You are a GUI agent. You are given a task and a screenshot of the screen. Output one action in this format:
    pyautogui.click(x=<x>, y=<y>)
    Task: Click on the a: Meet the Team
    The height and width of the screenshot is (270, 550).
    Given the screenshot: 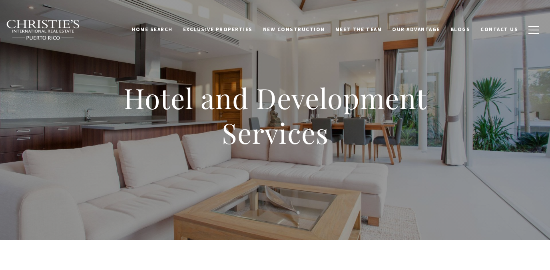 What is the action you would take?
    pyautogui.click(x=359, y=30)
    